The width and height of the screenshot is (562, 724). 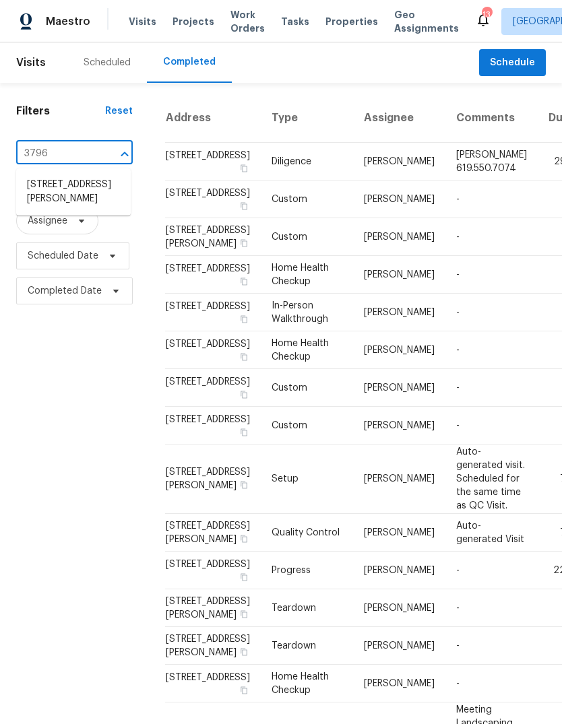 I want to click on span: Work Orders, so click(x=247, y=22).